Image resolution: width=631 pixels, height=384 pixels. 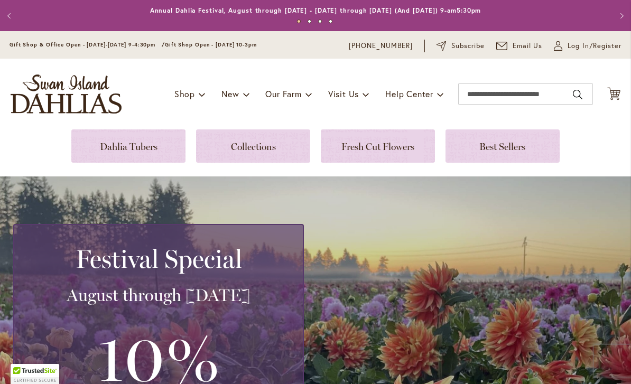 What do you see at coordinates (159, 259) in the screenshot?
I see `h2: Festival Special` at bounding box center [159, 259].